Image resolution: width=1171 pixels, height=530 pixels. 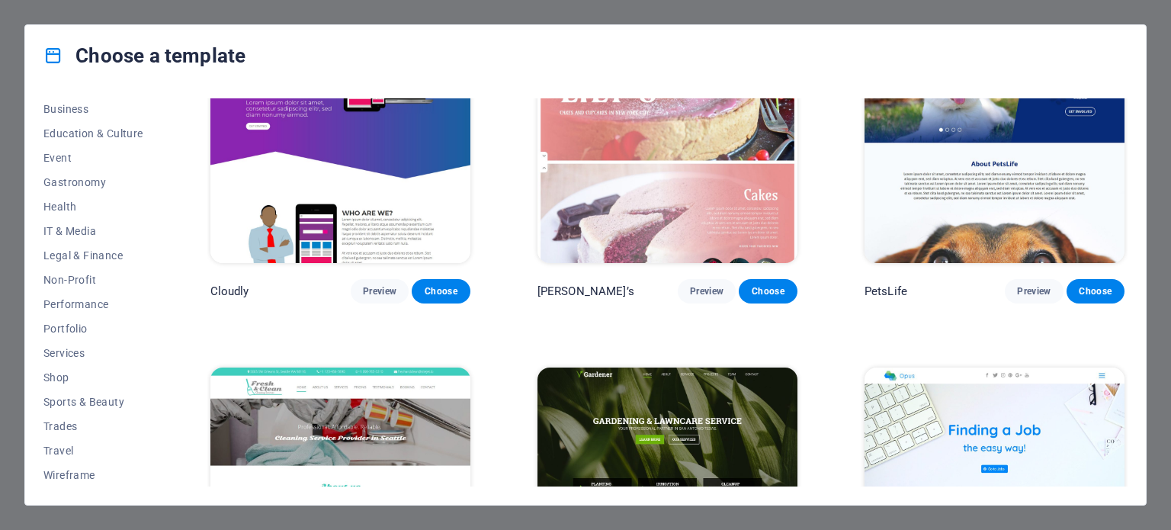 I want to click on button: Education & Culture, so click(x=93, y=133).